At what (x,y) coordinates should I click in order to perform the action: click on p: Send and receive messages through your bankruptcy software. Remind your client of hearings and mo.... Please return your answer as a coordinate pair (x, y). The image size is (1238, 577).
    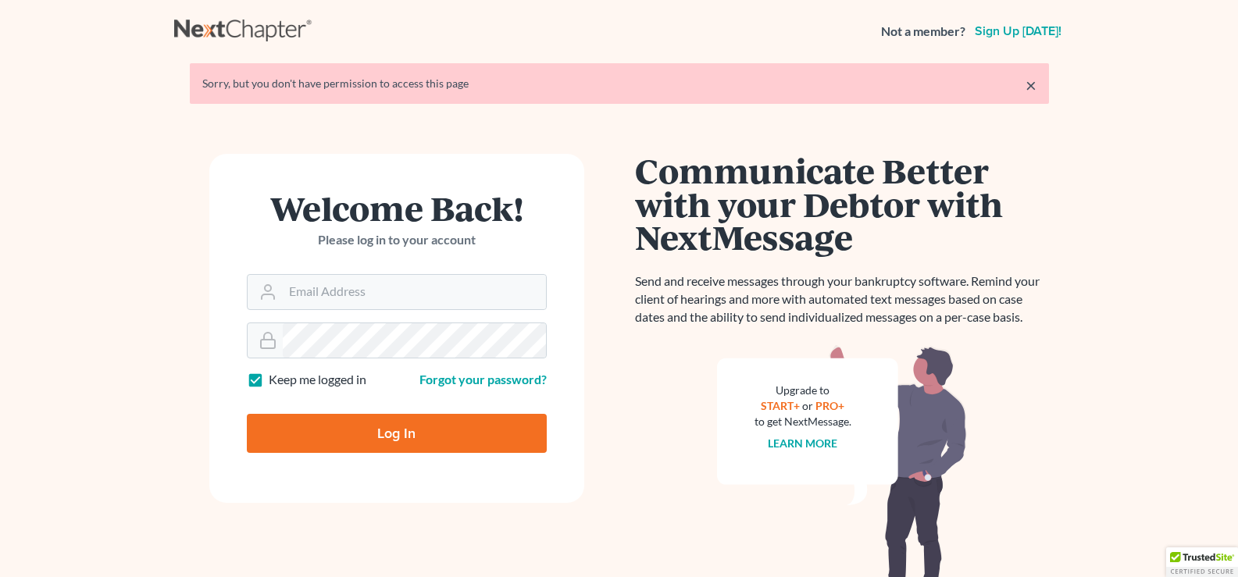
    Looking at the image, I should click on (842, 299).